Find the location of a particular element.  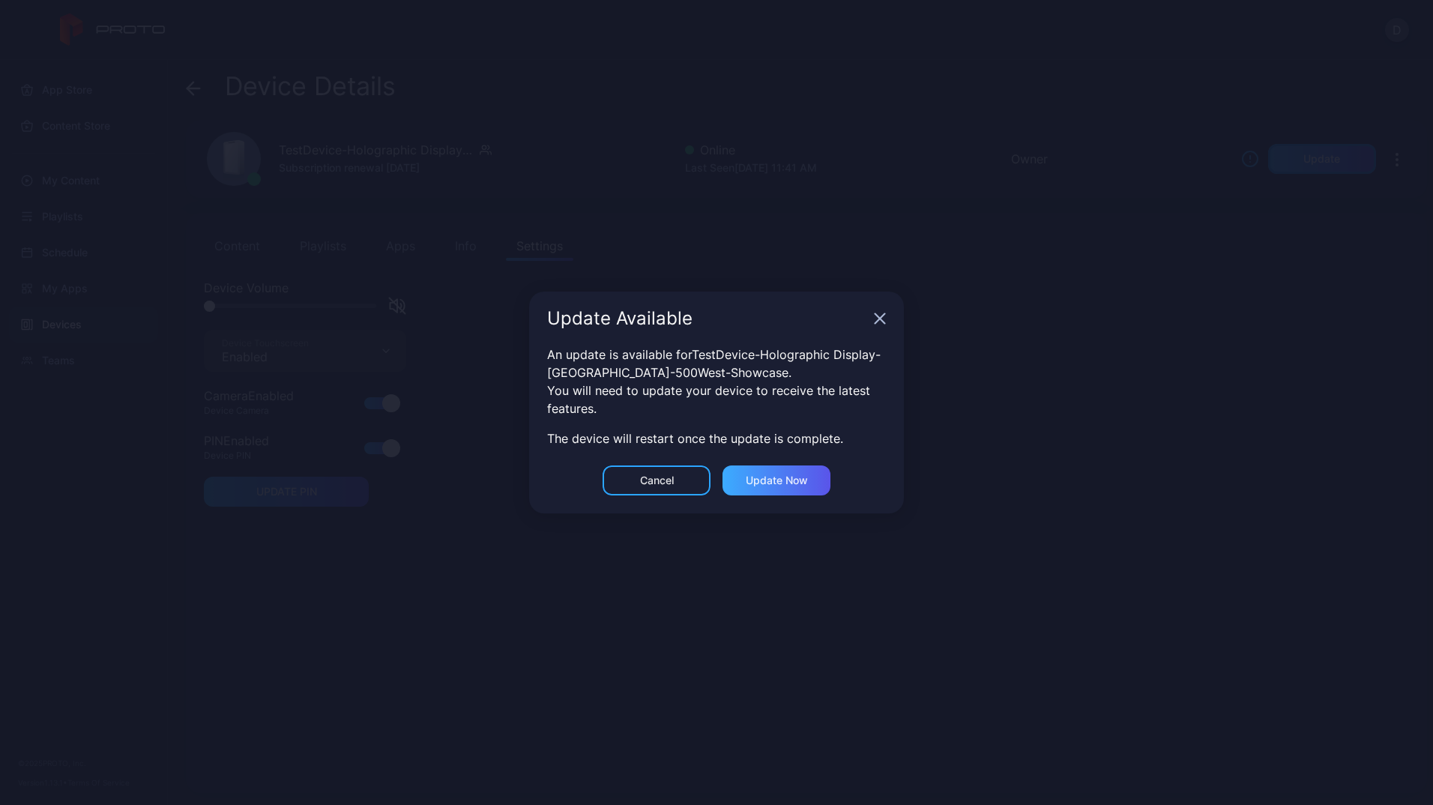

button: Cancel is located at coordinates (657, 481).